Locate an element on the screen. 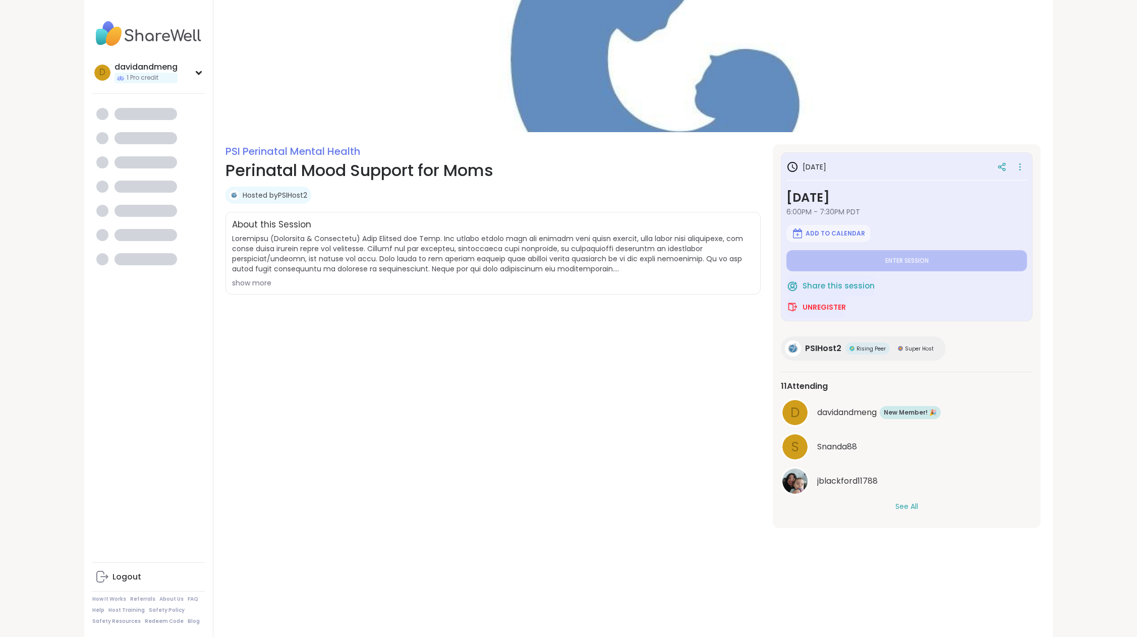  span: Rising Peer is located at coordinates (871, 349).